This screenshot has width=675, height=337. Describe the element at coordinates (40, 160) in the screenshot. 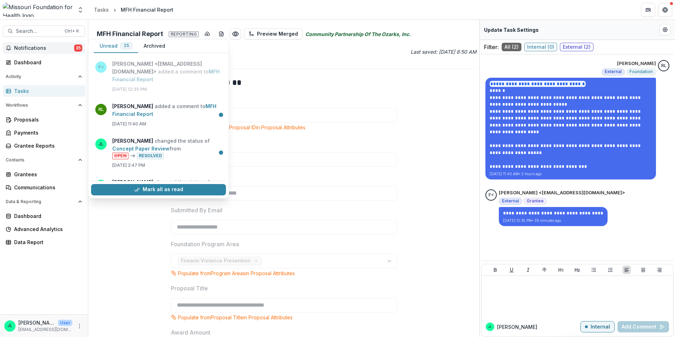

I see `span: Contacts` at that location.